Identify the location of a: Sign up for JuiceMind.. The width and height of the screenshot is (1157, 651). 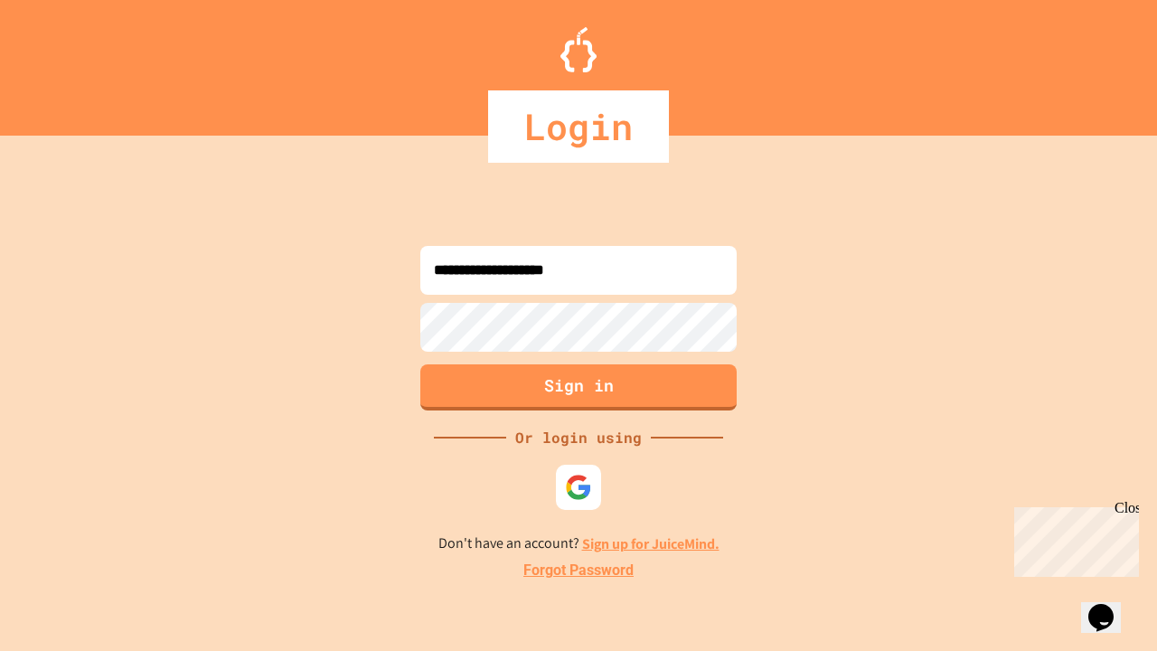
(651, 543).